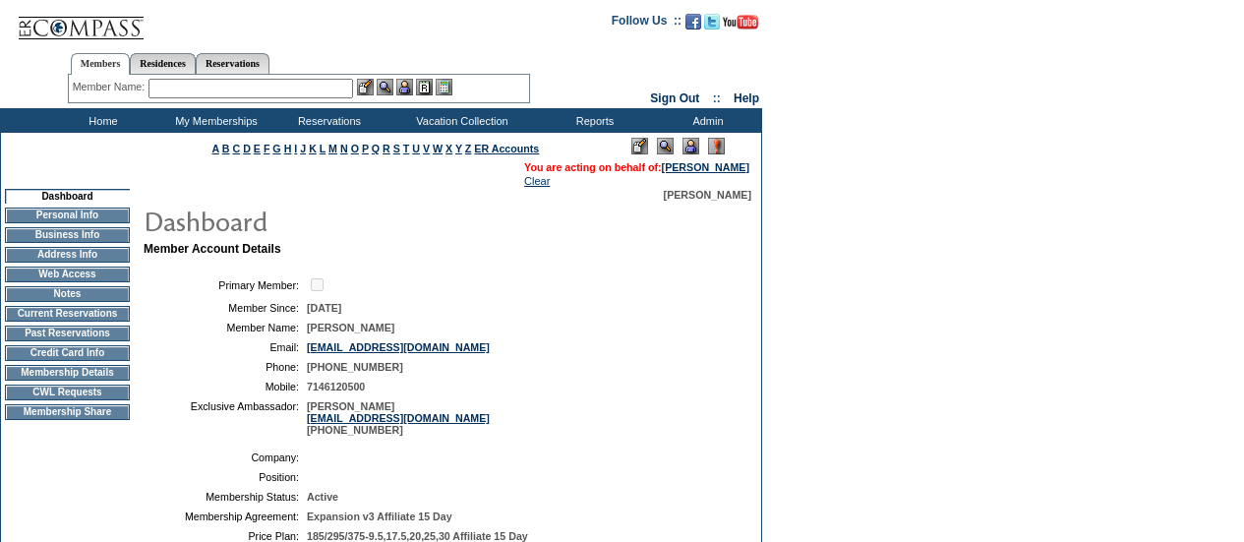 This screenshot has width=1244, height=542. Describe the element at coordinates (693, 26) in the screenshot. I see `a: Become our fan on Facebook` at that location.